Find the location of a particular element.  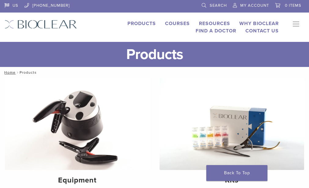

a: Back To Top is located at coordinates (237, 173).